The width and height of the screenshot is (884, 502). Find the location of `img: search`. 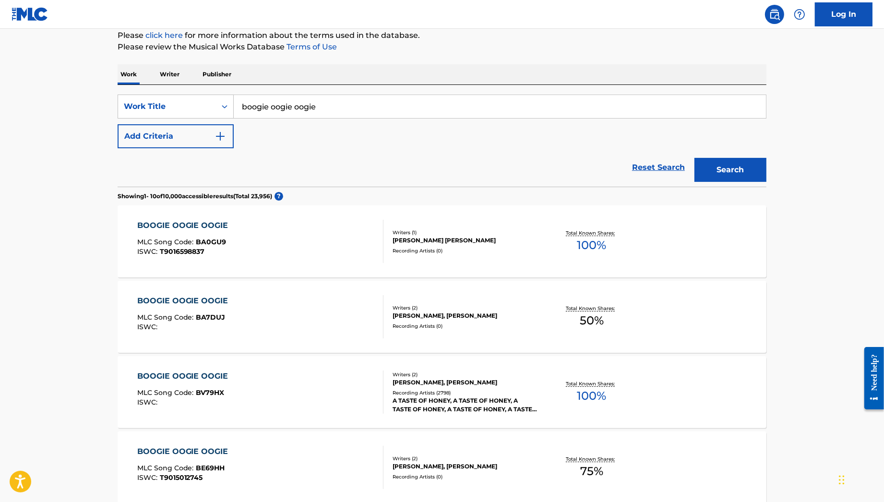

img: search is located at coordinates (774, 14).